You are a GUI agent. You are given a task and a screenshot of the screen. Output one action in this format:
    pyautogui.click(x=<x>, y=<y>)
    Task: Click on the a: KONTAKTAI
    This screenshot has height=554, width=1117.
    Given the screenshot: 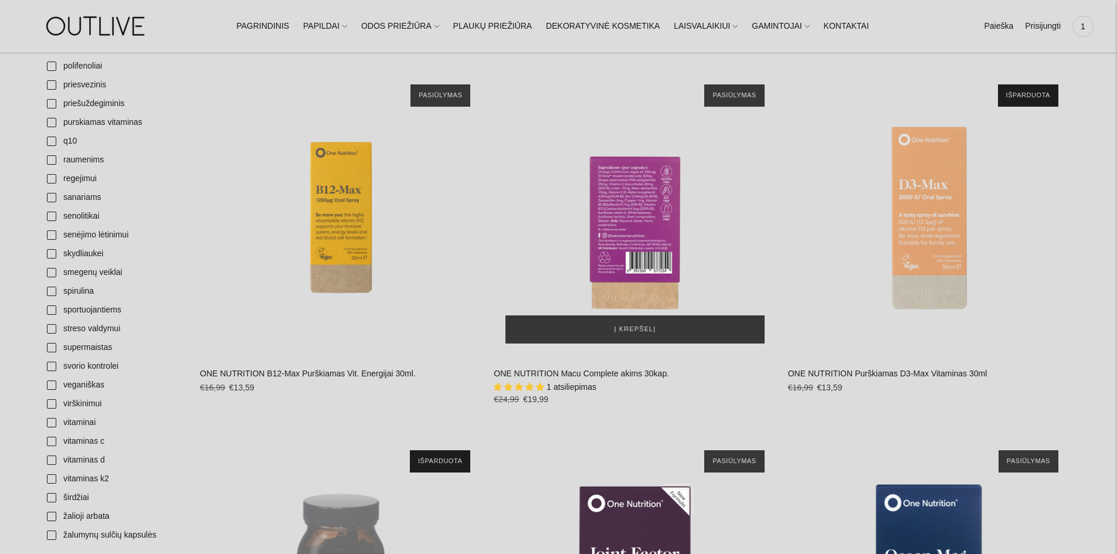 What is the action you would take?
    pyautogui.click(x=846, y=26)
    